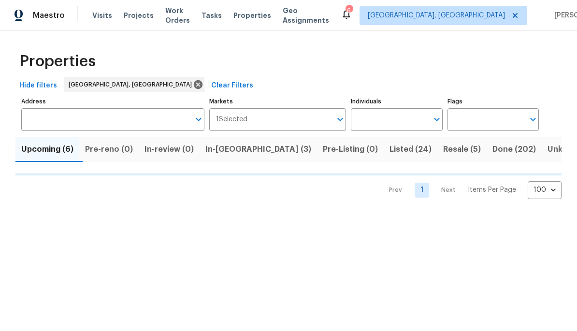 Image resolution: width=577 pixels, height=331 pixels. What do you see at coordinates (38, 86) in the screenshot?
I see `button: Hide filters` at bounding box center [38, 86].